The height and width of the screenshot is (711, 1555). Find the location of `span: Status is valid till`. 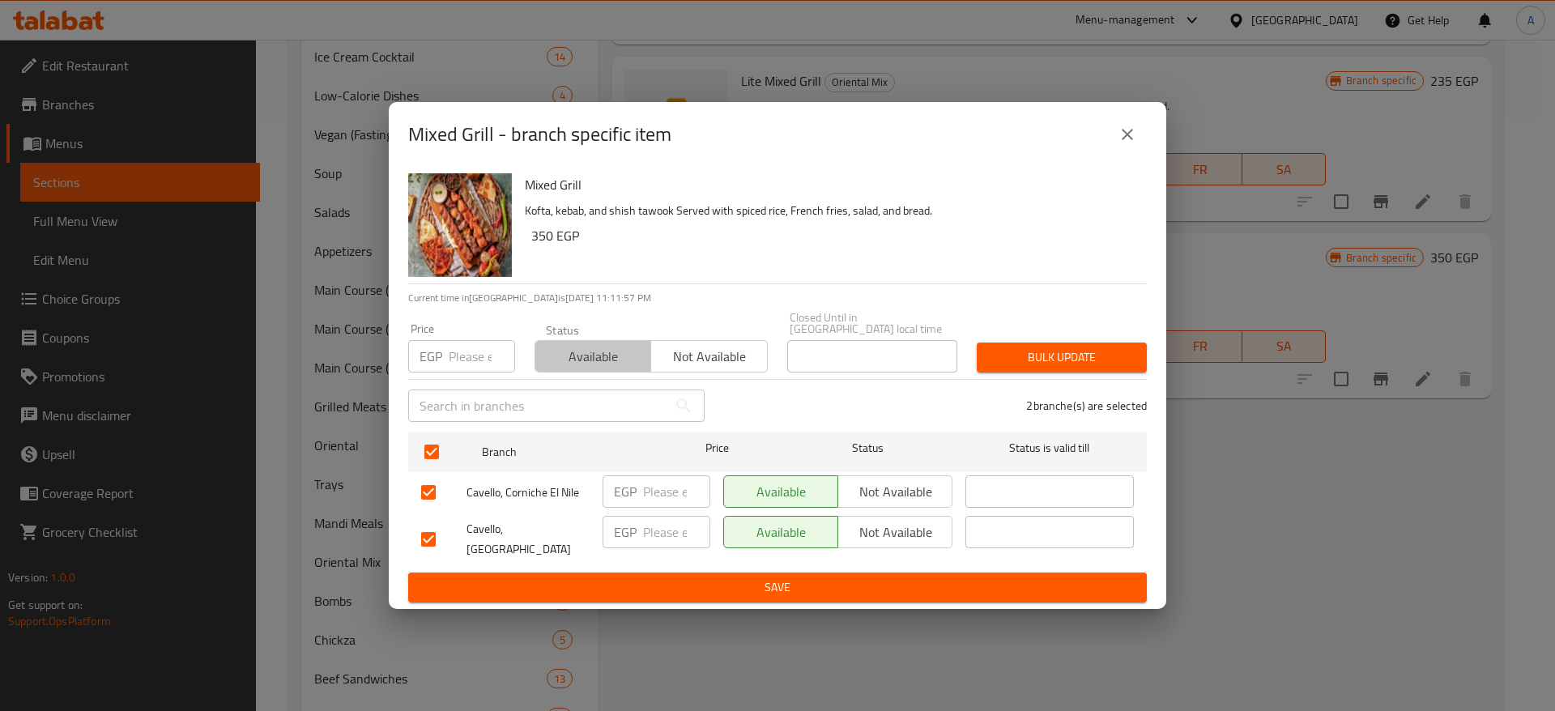

span: Status is valid till is located at coordinates (1049, 448).